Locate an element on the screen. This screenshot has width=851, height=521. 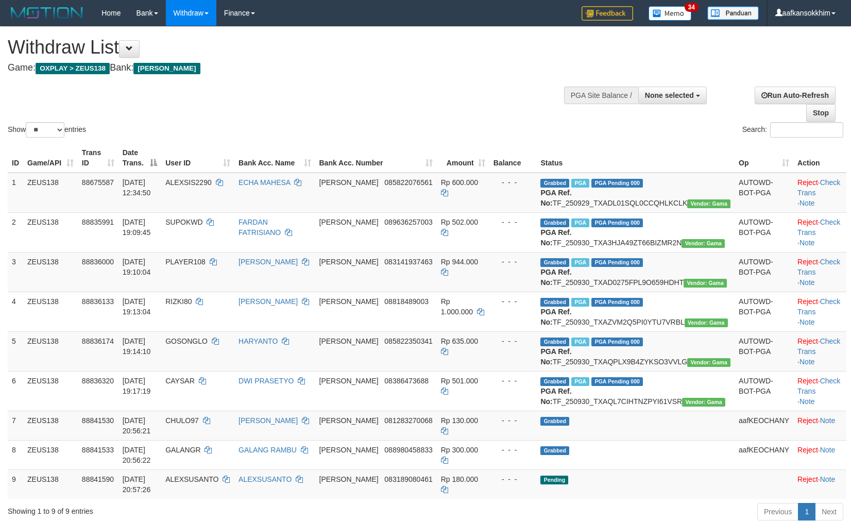
label: Show entries is located at coordinates (47, 130).